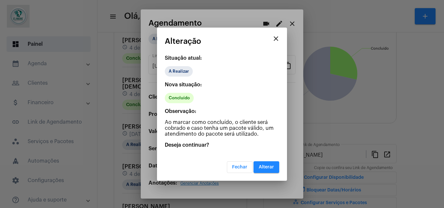 The image size is (444, 208). I want to click on span: Alteração, so click(183, 41).